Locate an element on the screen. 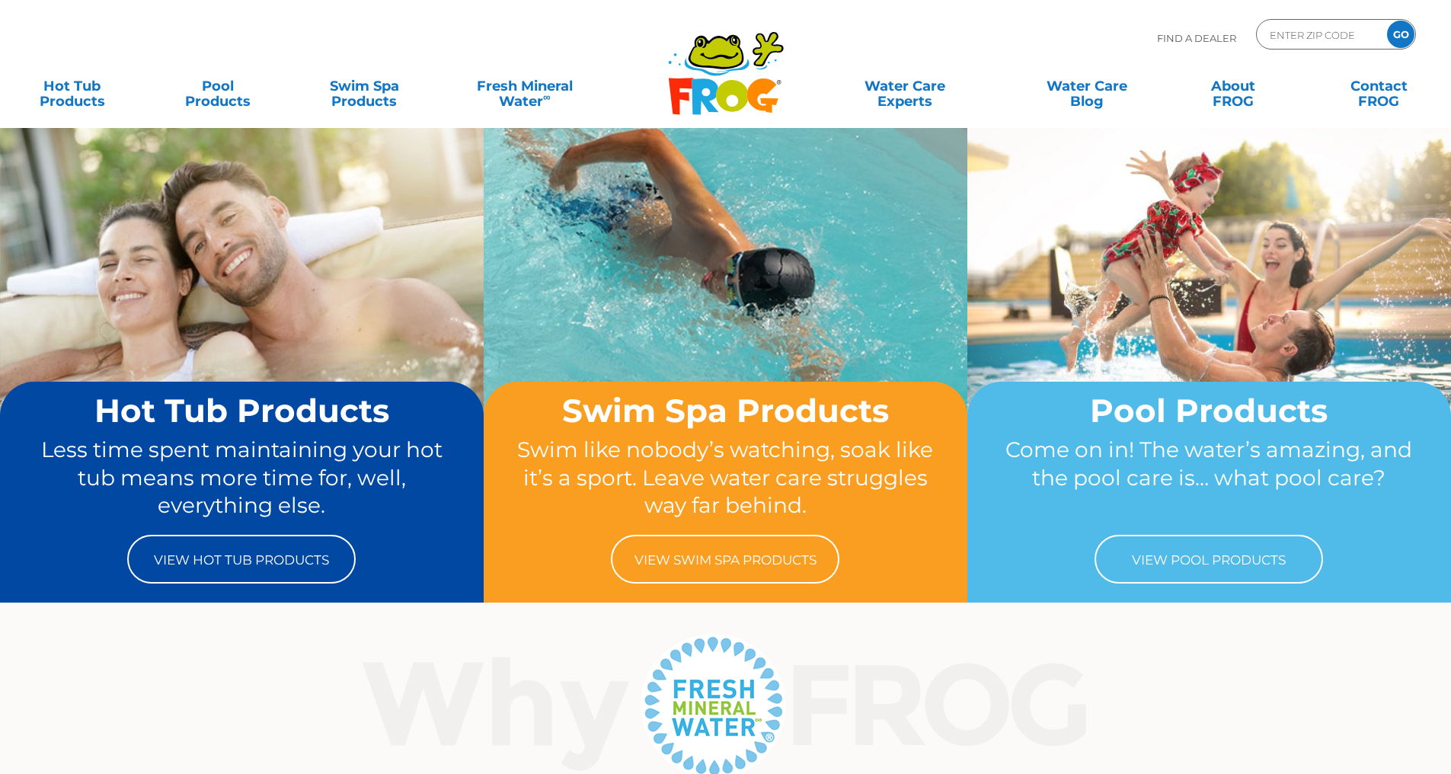  a: Hot TubProducts is located at coordinates (72, 86).